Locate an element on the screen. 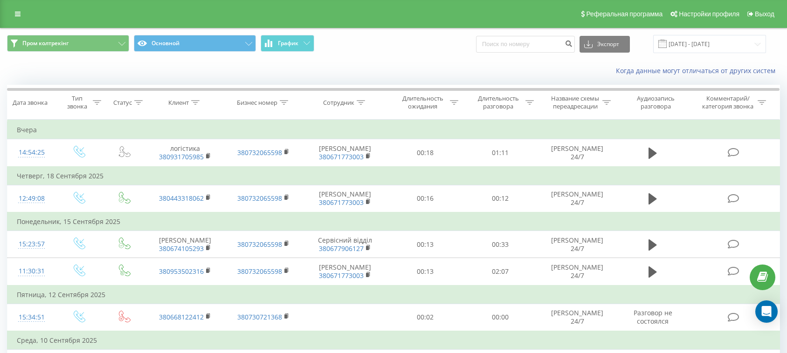 The width and height of the screenshot is (787, 353). div: Клиент is located at coordinates (179, 103).